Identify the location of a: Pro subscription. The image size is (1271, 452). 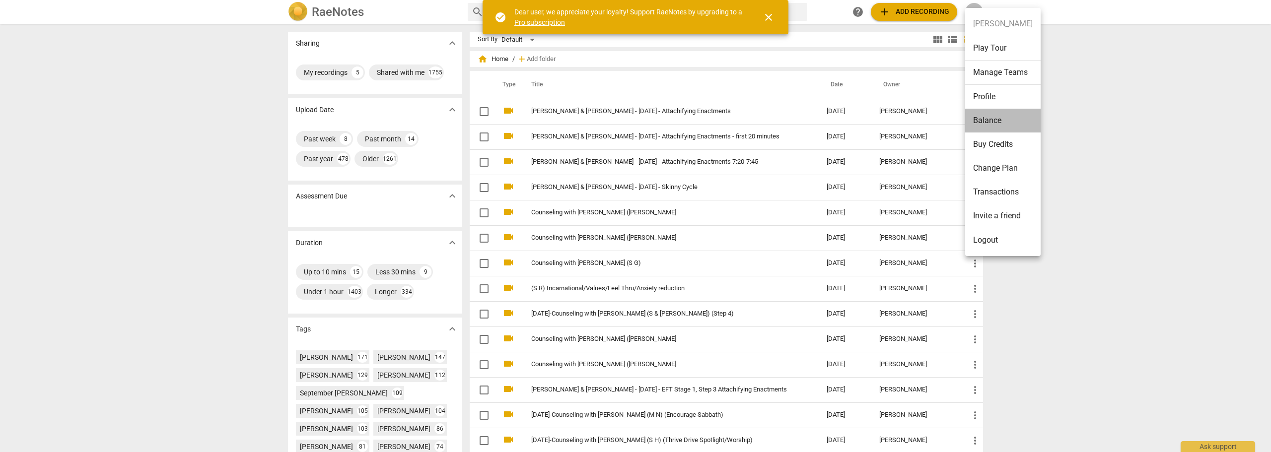
(540, 22).